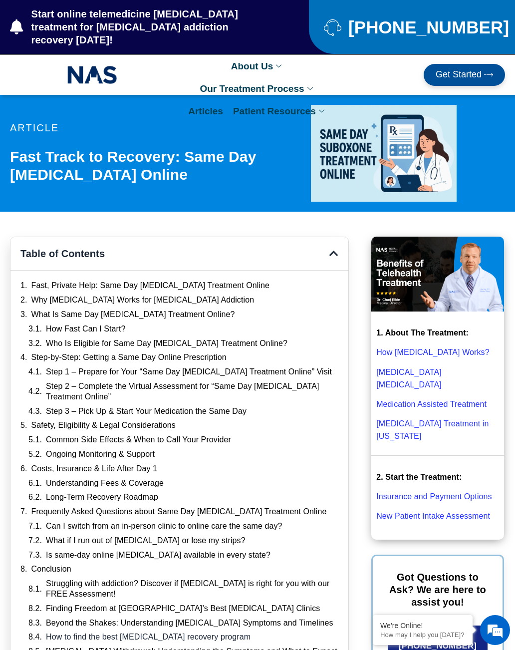 The image size is (515, 650). Describe the element at coordinates (86, 329) in the screenshot. I see `a: How Fast Can I Start?` at that location.